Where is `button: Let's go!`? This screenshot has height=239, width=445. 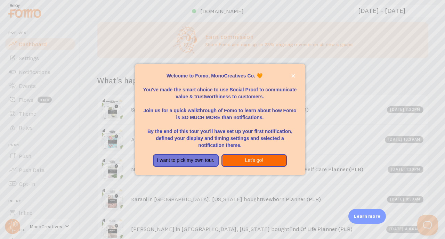
button: Let's go! is located at coordinates (254, 161).